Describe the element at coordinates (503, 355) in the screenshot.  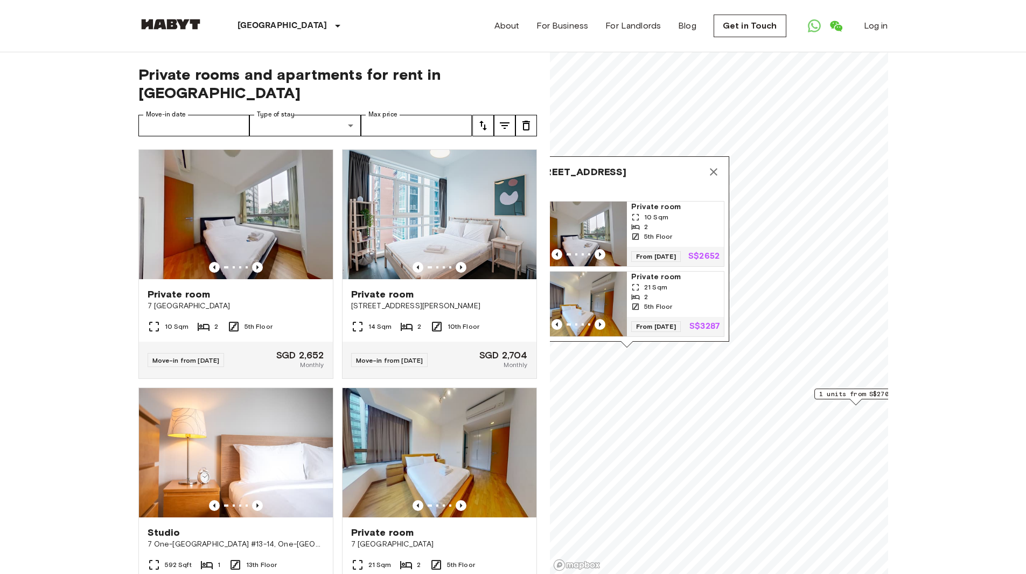
I see `span: SGD 2,704` at that location.